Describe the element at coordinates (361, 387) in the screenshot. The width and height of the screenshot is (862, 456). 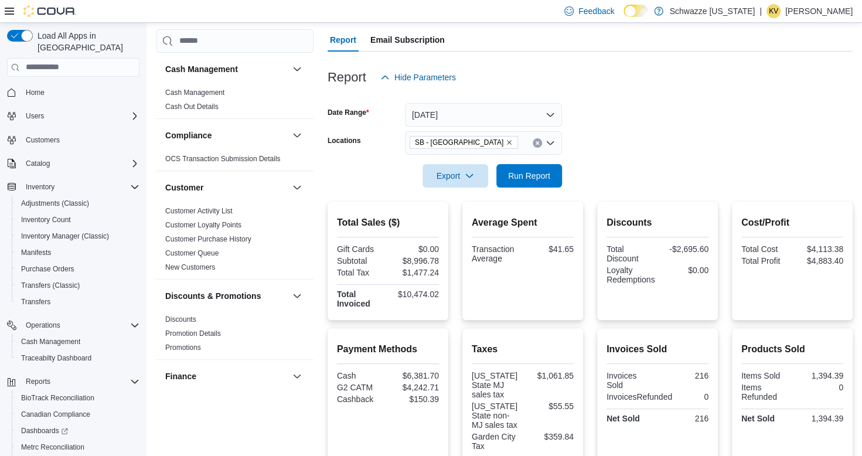
I see `div: G2 CATM` at that location.